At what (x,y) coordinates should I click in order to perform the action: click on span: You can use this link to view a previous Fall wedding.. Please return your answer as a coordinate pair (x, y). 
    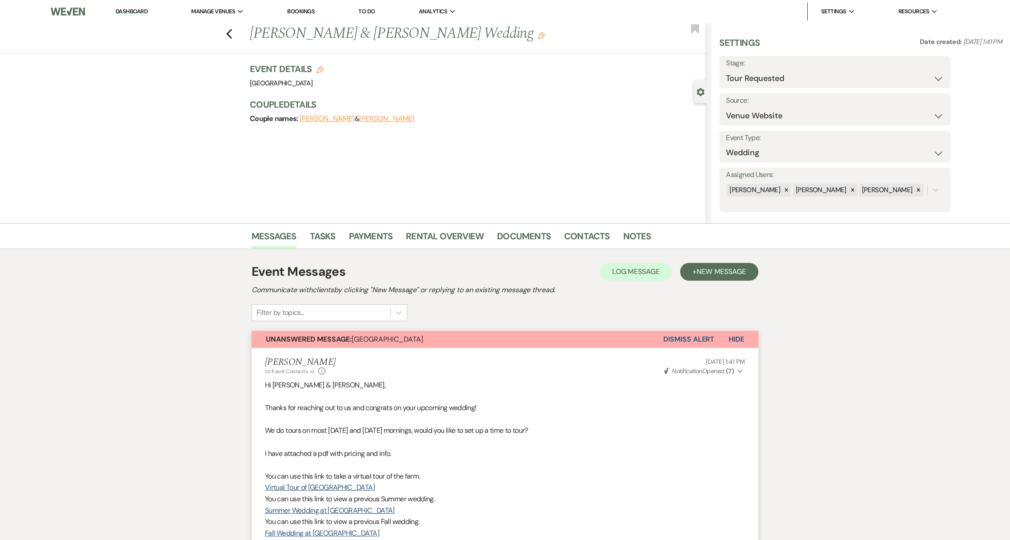
    Looking at the image, I should click on (342, 521).